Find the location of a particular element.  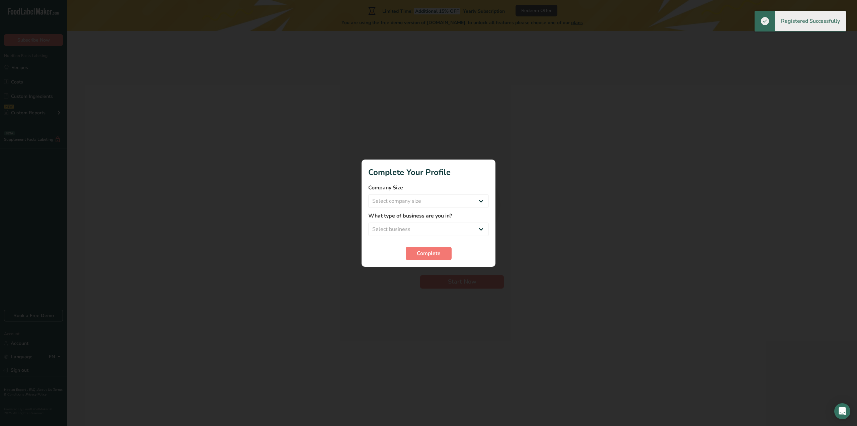

h1: Complete Your Profile is located at coordinates (429, 172).